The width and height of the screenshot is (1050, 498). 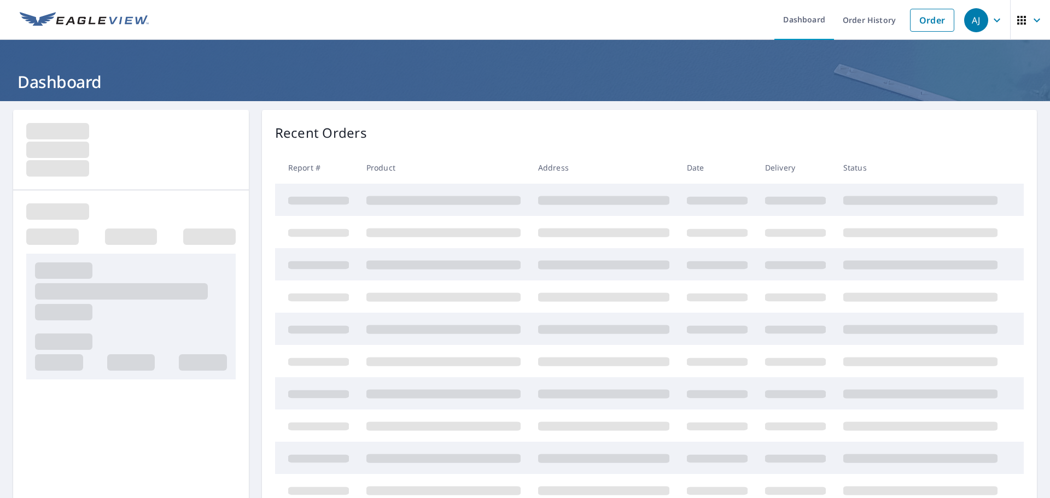 I want to click on th: Delivery, so click(x=795, y=167).